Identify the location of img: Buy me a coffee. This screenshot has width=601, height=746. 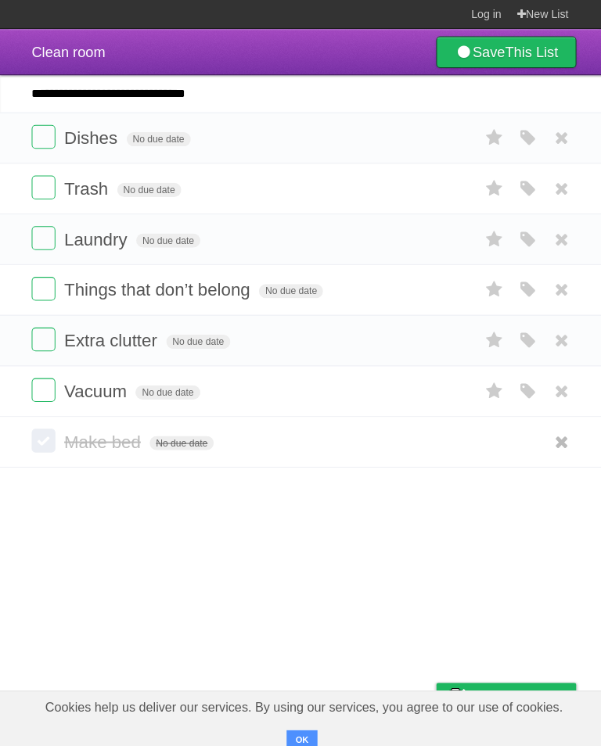
(449, 689).